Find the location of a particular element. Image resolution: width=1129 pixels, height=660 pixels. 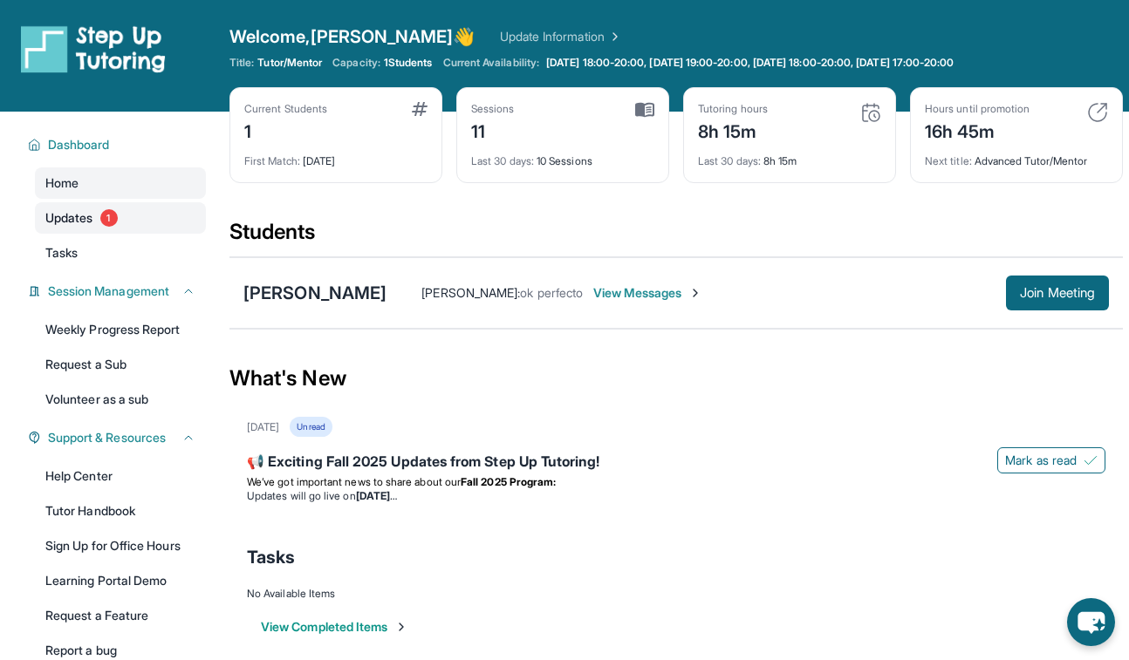

span: ok perfecto is located at coordinates (551, 292).